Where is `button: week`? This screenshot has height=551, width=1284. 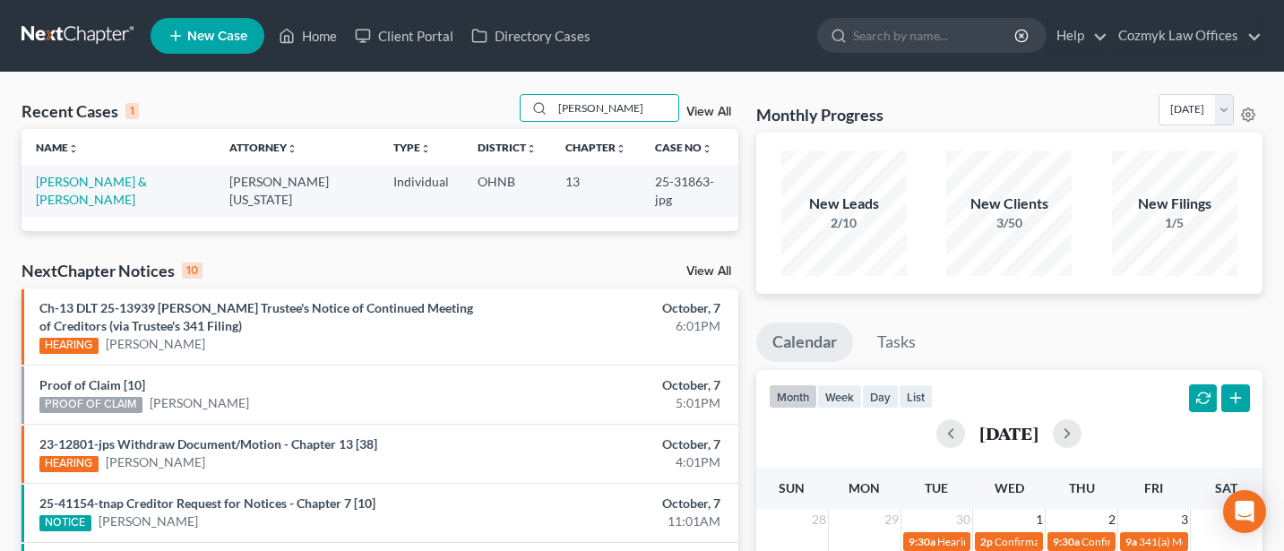
button: week is located at coordinates (839, 396).